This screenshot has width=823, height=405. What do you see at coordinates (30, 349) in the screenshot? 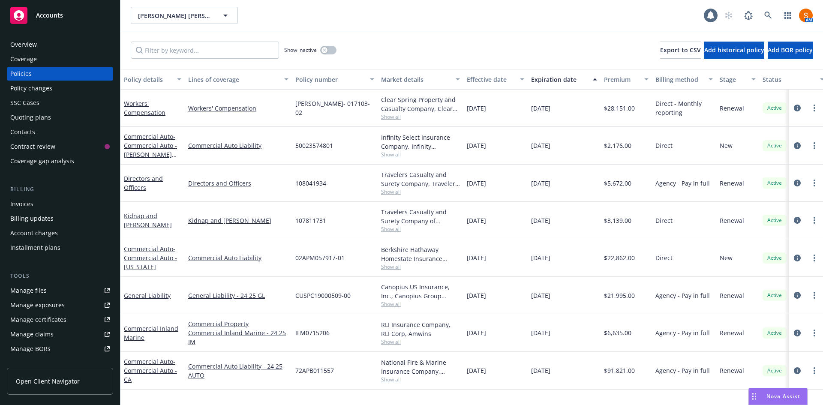
I see `div: Manage BORs` at bounding box center [30, 349].